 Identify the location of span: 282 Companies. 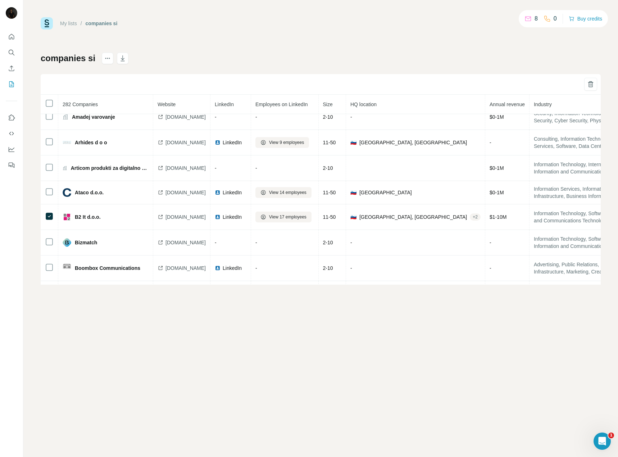
(80, 104).